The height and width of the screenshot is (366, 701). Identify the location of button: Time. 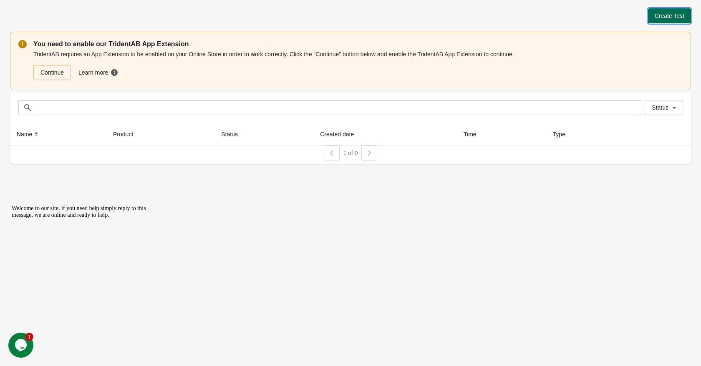
(474, 134).